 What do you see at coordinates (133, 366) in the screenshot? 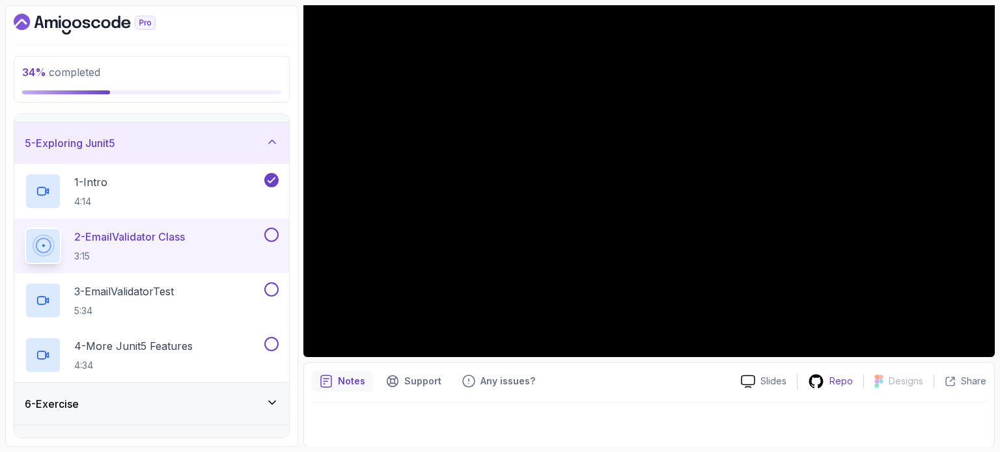
I see `p: 4:34` at bounding box center [133, 366].